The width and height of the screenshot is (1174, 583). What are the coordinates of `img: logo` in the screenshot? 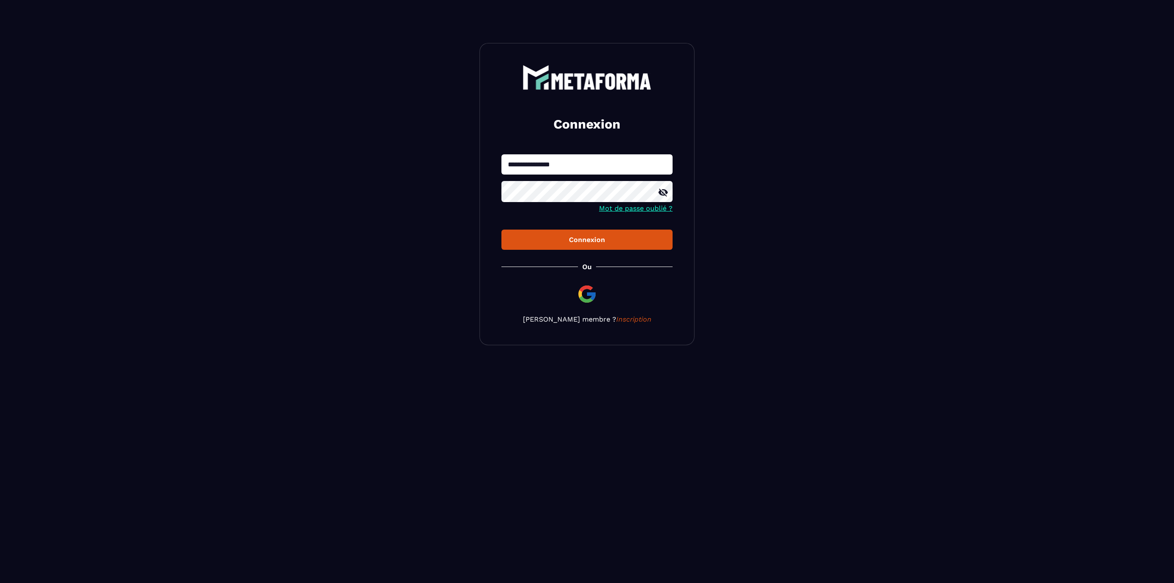 It's located at (587, 77).